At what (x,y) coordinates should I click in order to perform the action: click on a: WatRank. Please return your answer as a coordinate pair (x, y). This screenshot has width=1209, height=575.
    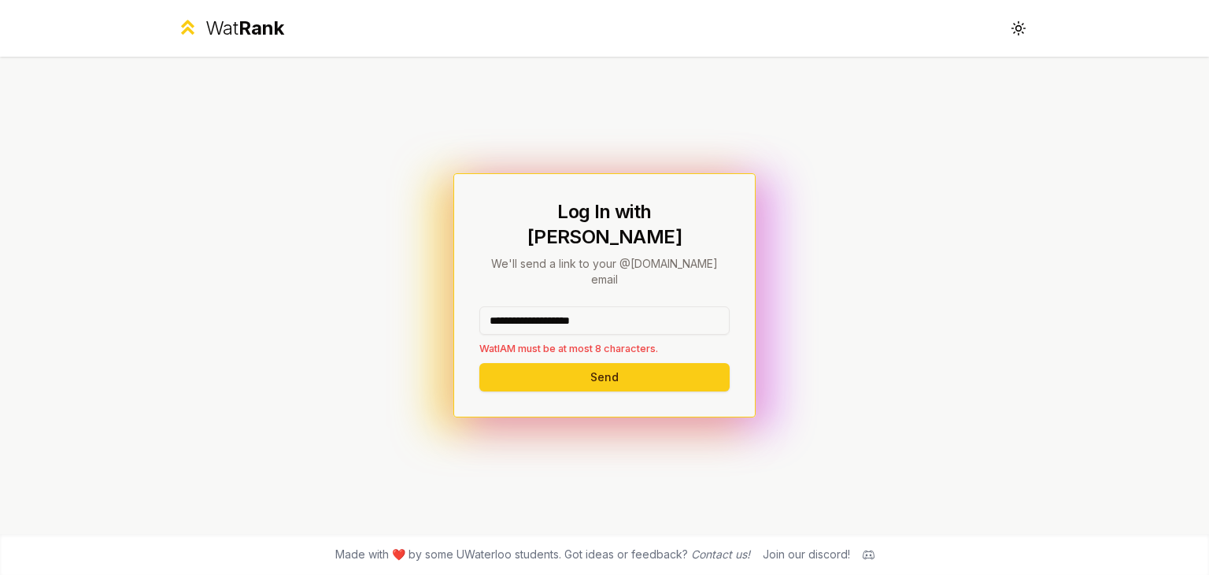
    Looking at the image, I should click on (230, 28).